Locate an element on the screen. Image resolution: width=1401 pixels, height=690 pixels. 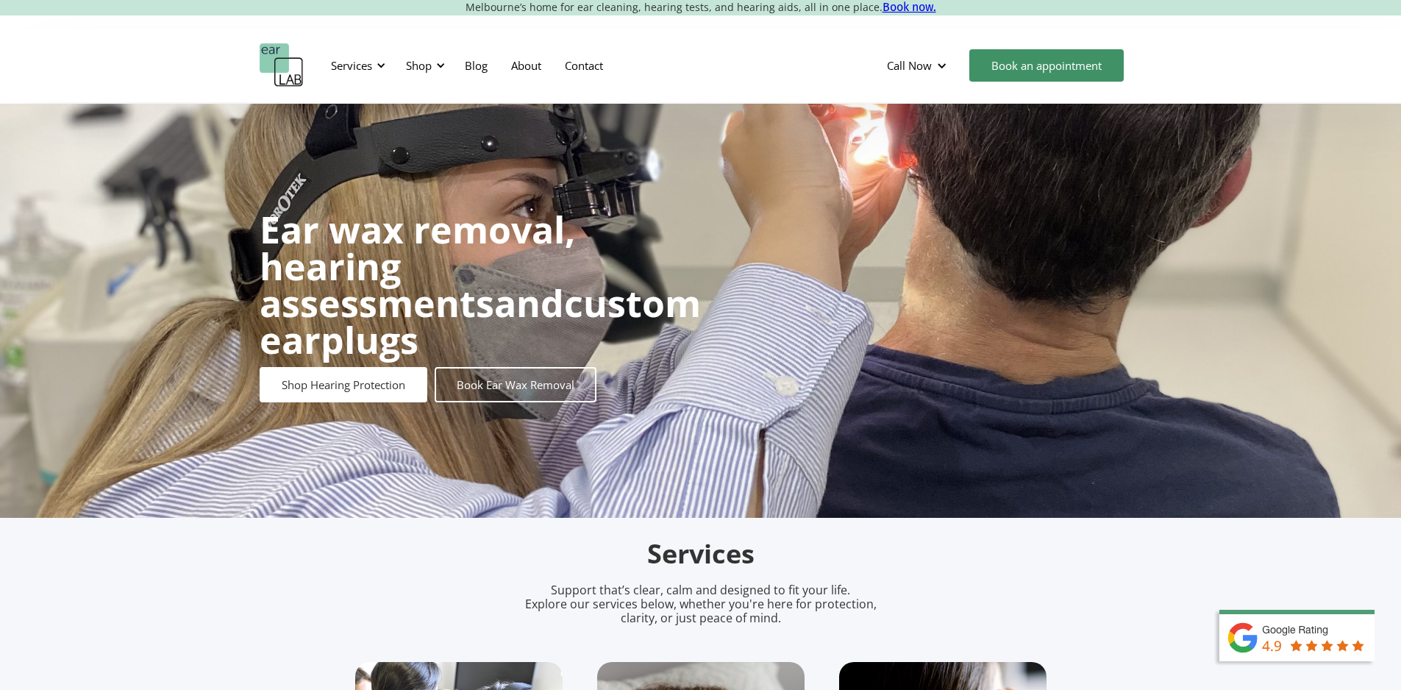
h2: Services is located at coordinates (701, 554).